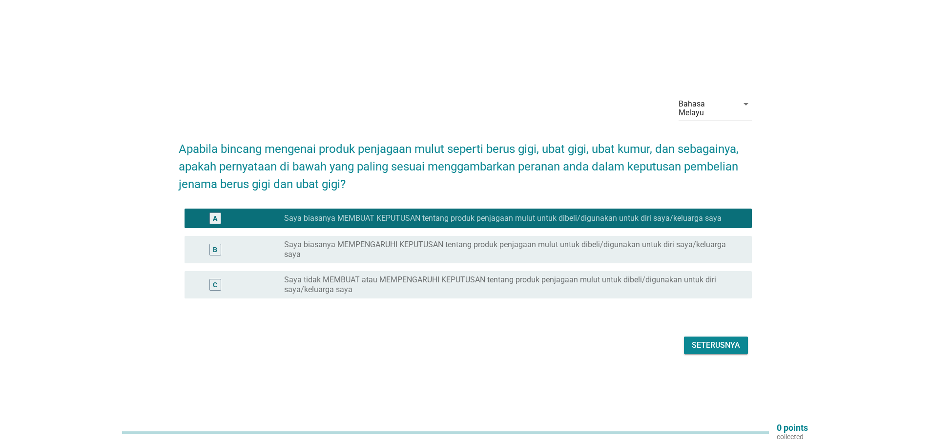 This screenshot has width=930, height=445. Describe the element at coordinates (215, 249) in the screenshot. I see `div: B` at that location.